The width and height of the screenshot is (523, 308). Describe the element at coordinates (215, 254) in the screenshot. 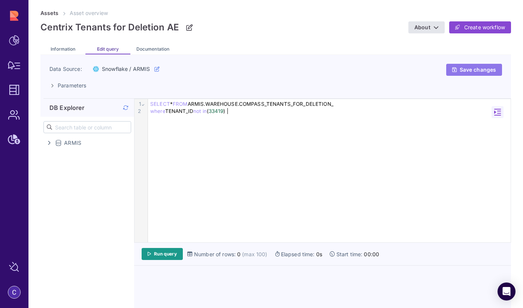

I see `span: Number of rows:` at that location.